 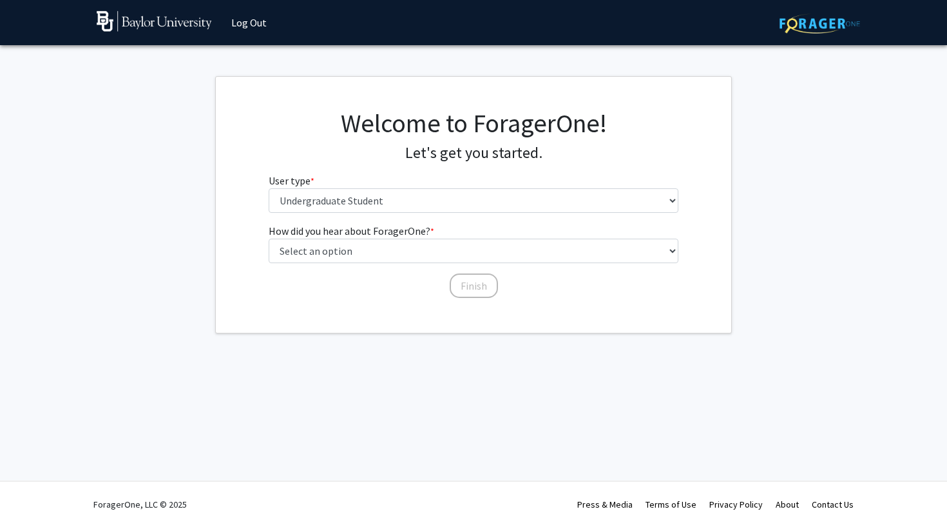 What do you see at coordinates (291, 180) in the screenshot?
I see `label: User type` at bounding box center [291, 180].